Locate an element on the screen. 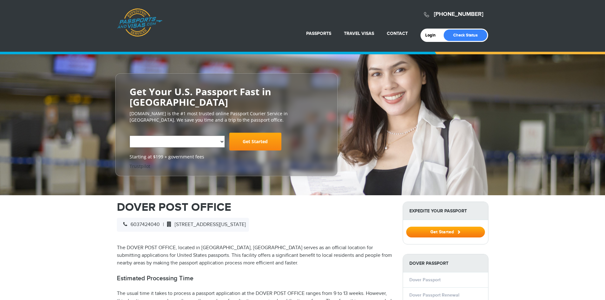 This screenshot has height=300, width=605. a: Passports is located at coordinates (319, 33).